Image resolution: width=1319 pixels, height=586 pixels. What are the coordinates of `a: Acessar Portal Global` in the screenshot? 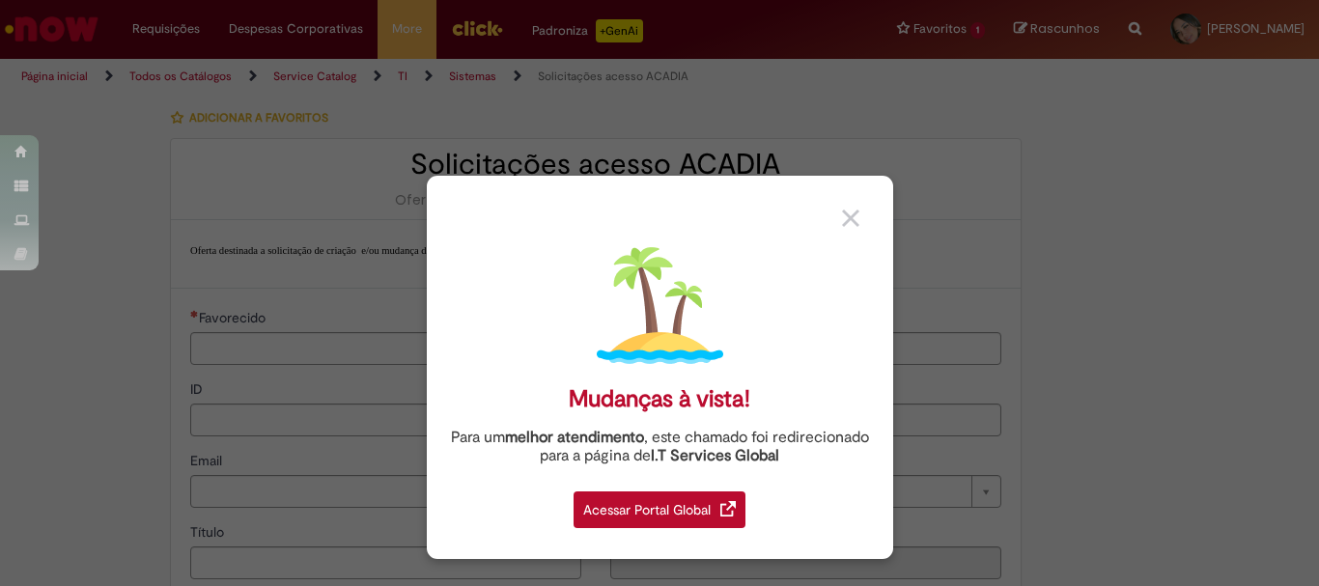 It's located at (659, 504).